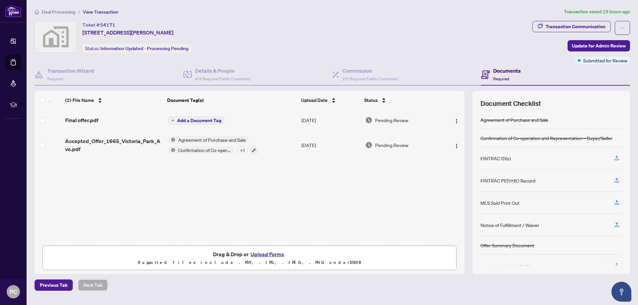 Image resolution: width=638 pixels, height=305 pixels. Describe the element at coordinates (507, 71) in the screenshot. I see `h4: Documents` at that location.